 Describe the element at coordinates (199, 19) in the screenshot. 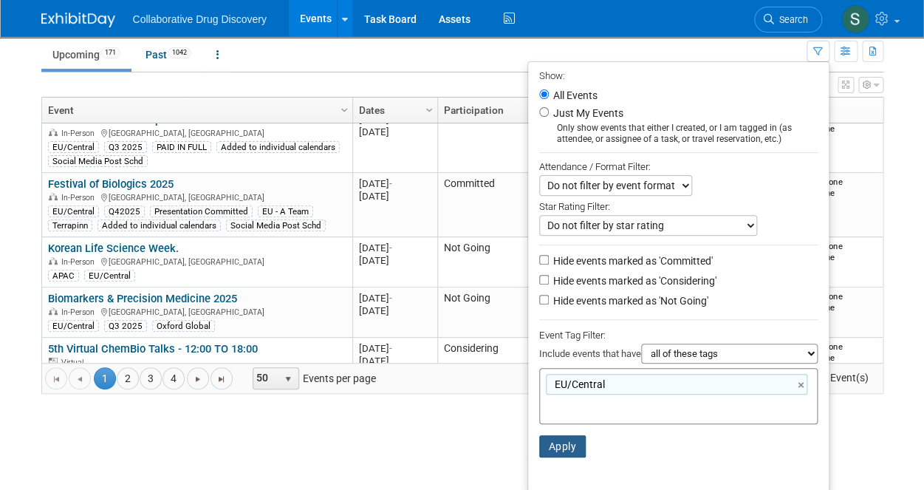

I see `span: Collaborative Drug Discovery` at that location.